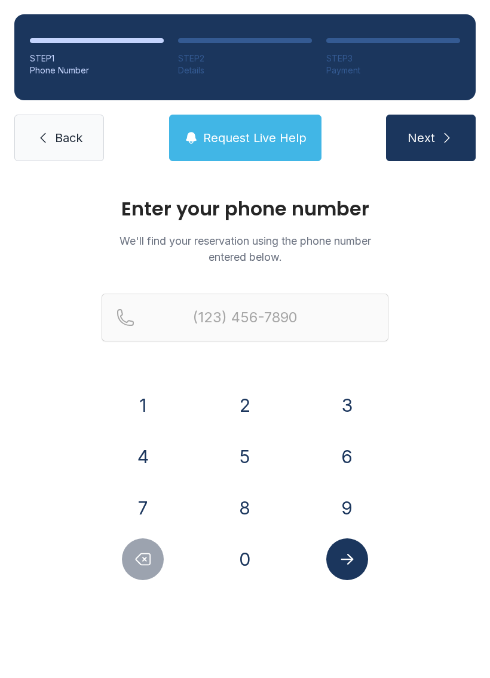 This screenshot has width=490, height=678. Describe the element at coordinates (245, 209) in the screenshot. I see `h1: Enter your phone number` at that location.